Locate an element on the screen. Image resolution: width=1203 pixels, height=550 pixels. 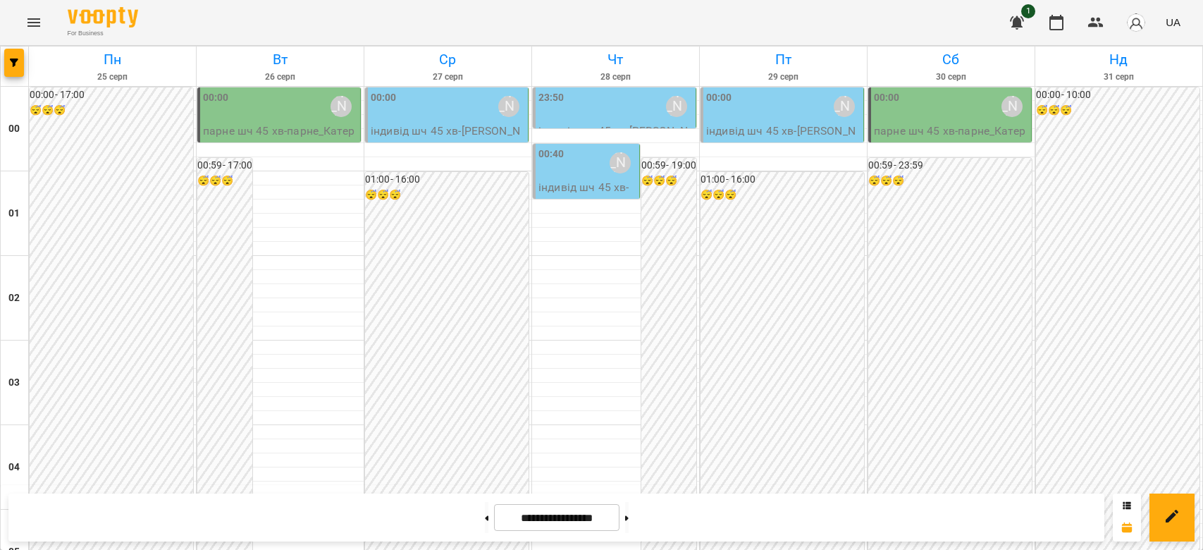
h6: 25 серп is located at coordinates (112, 77).